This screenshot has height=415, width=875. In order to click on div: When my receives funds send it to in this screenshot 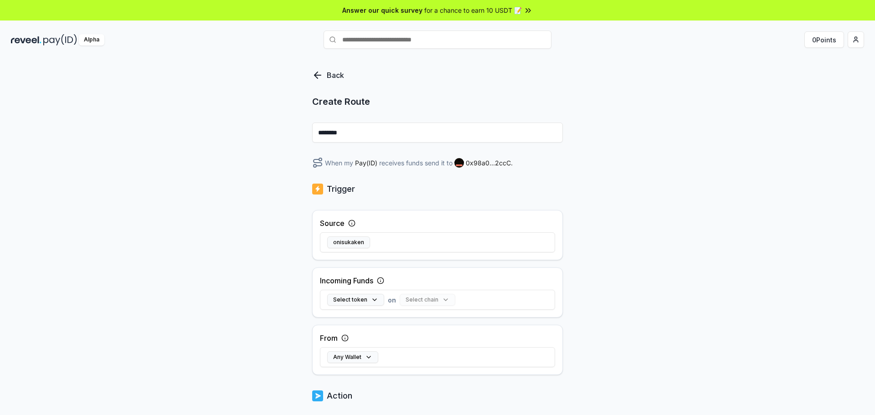, I will do `click(437, 163)`.